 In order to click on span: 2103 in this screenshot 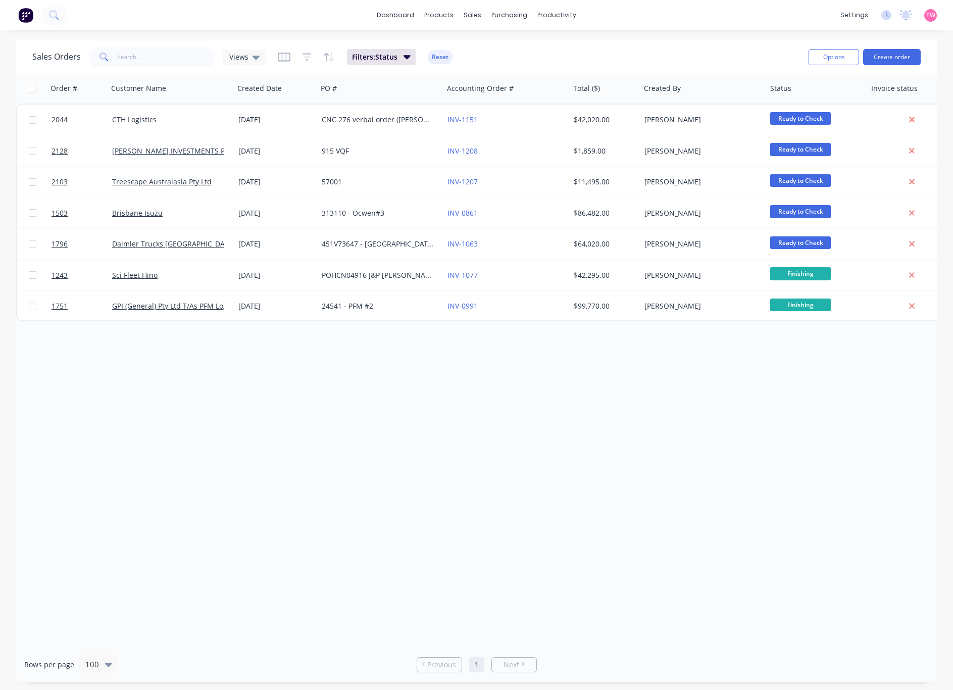, I will do `click(60, 182)`.